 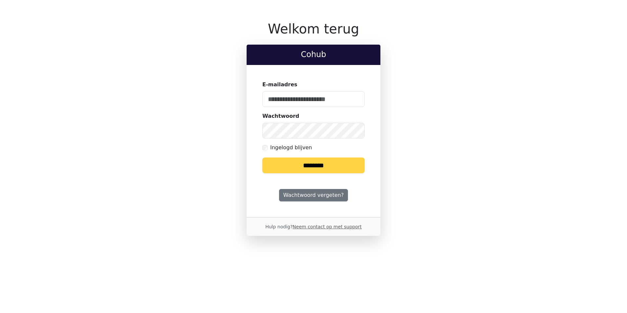 What do you see at coordinates (281, 116) in the screenshot?
I see `label: Wachtwoord` at bounding box center [281, 116].